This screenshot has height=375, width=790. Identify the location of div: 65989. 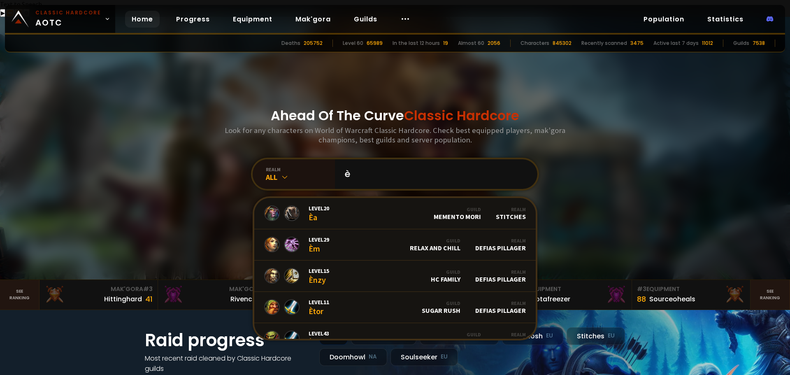
(375, 43).